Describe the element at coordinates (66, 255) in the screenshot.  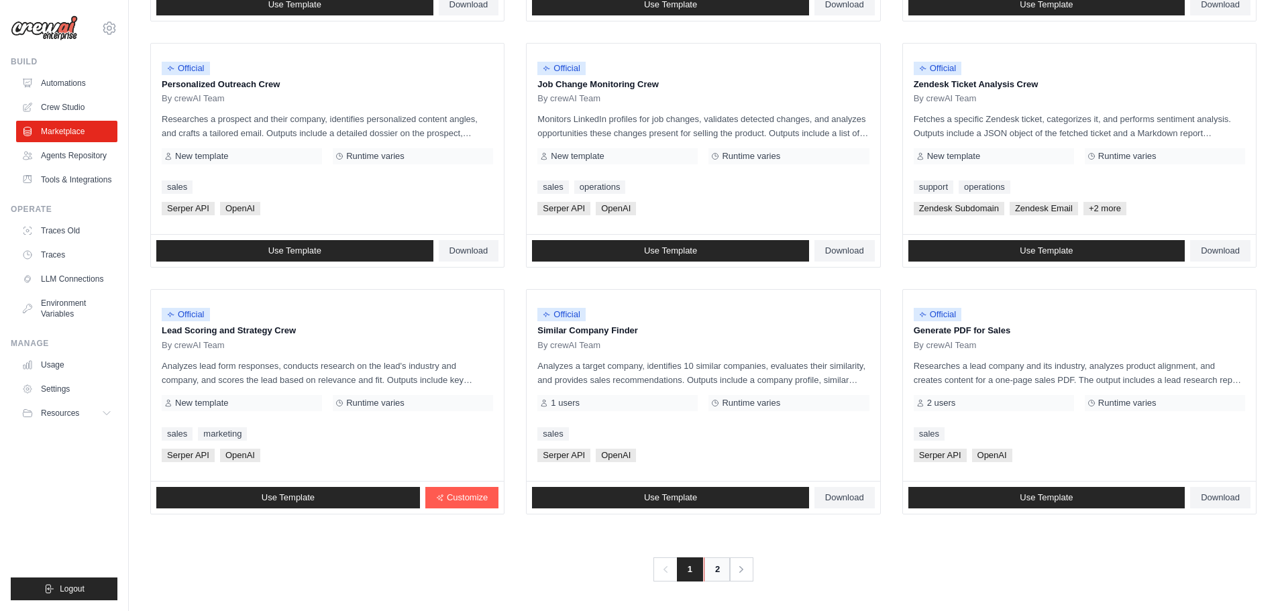
I see `a: Traces` at that location.